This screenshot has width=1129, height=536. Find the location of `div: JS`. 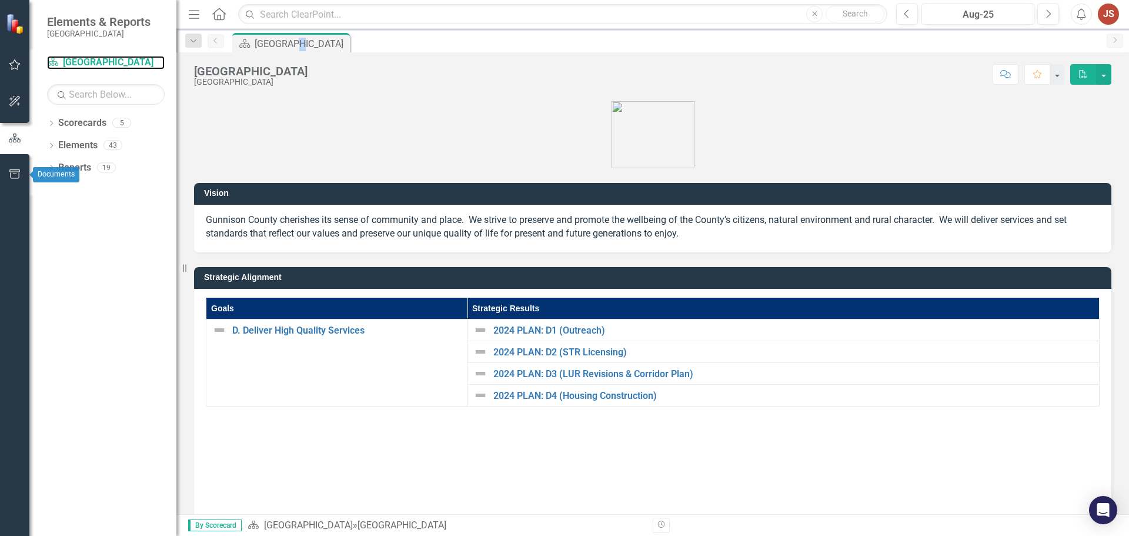

div: JS is located at coordinates (1109, 14).